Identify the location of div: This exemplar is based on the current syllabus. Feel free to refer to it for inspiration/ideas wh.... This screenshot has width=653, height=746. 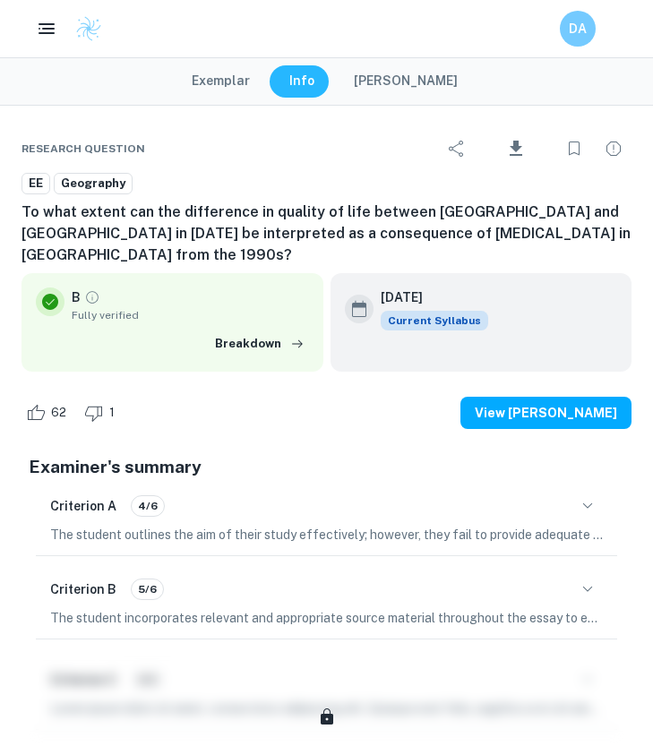
(434, 320).